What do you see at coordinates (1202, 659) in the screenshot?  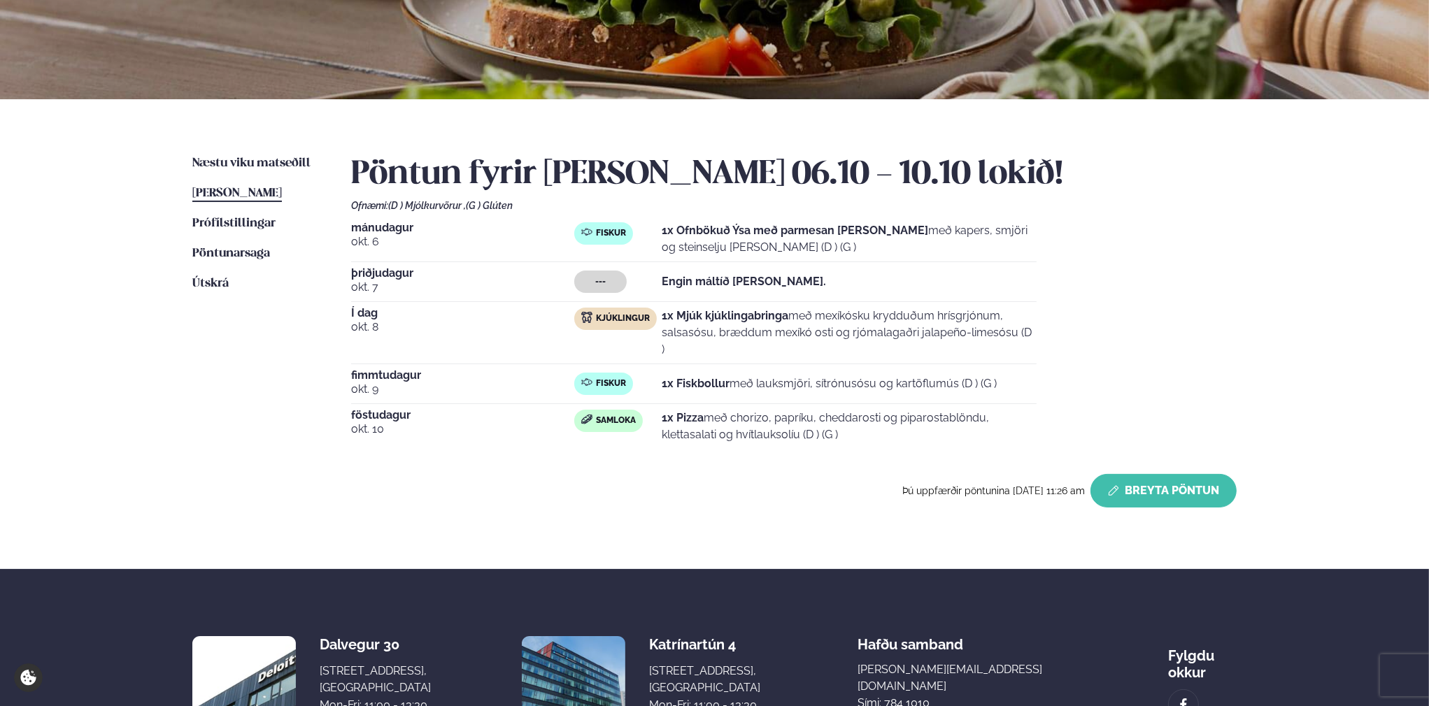 I see `div: Fylgdu okkur` at bounding box center [1202, 659].